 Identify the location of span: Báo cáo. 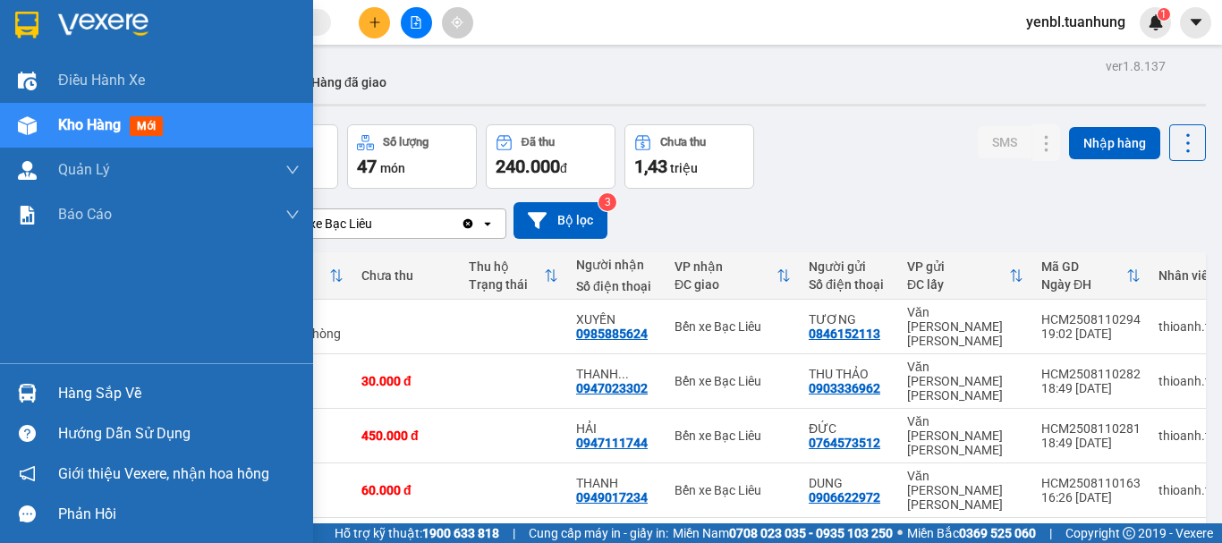
(85, 214).